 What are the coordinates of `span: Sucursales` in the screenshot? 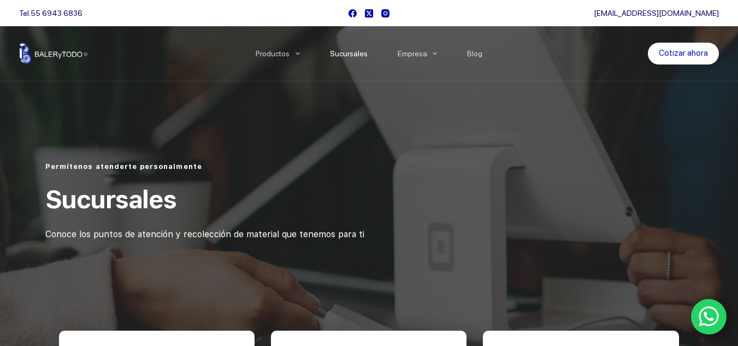 It's located at (111, 199).